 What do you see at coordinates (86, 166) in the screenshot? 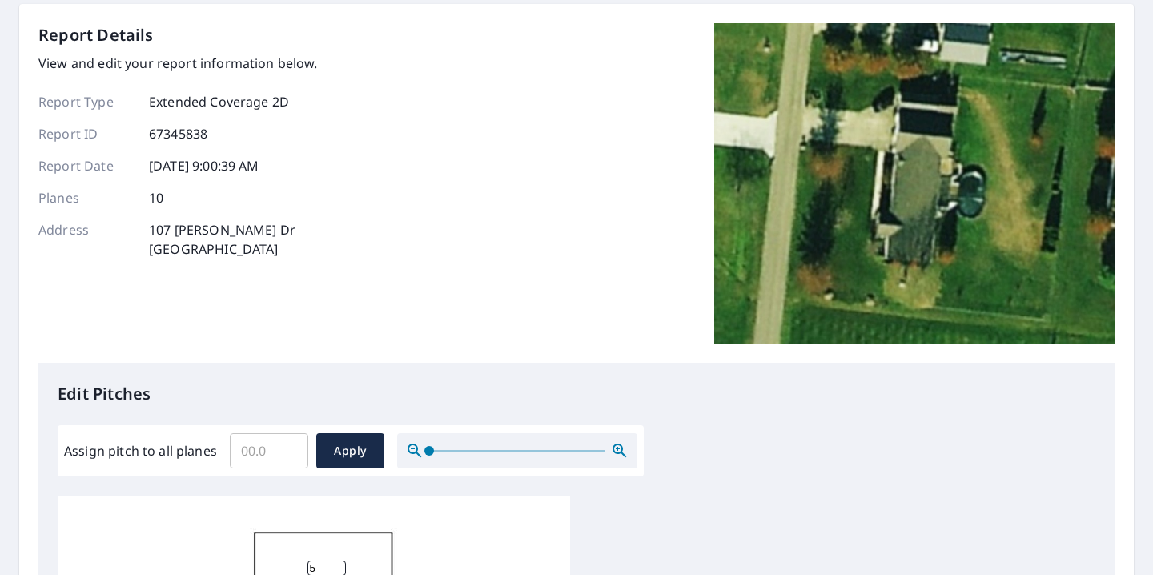
I see `p: Report Date` at bounding box center [86, 166].